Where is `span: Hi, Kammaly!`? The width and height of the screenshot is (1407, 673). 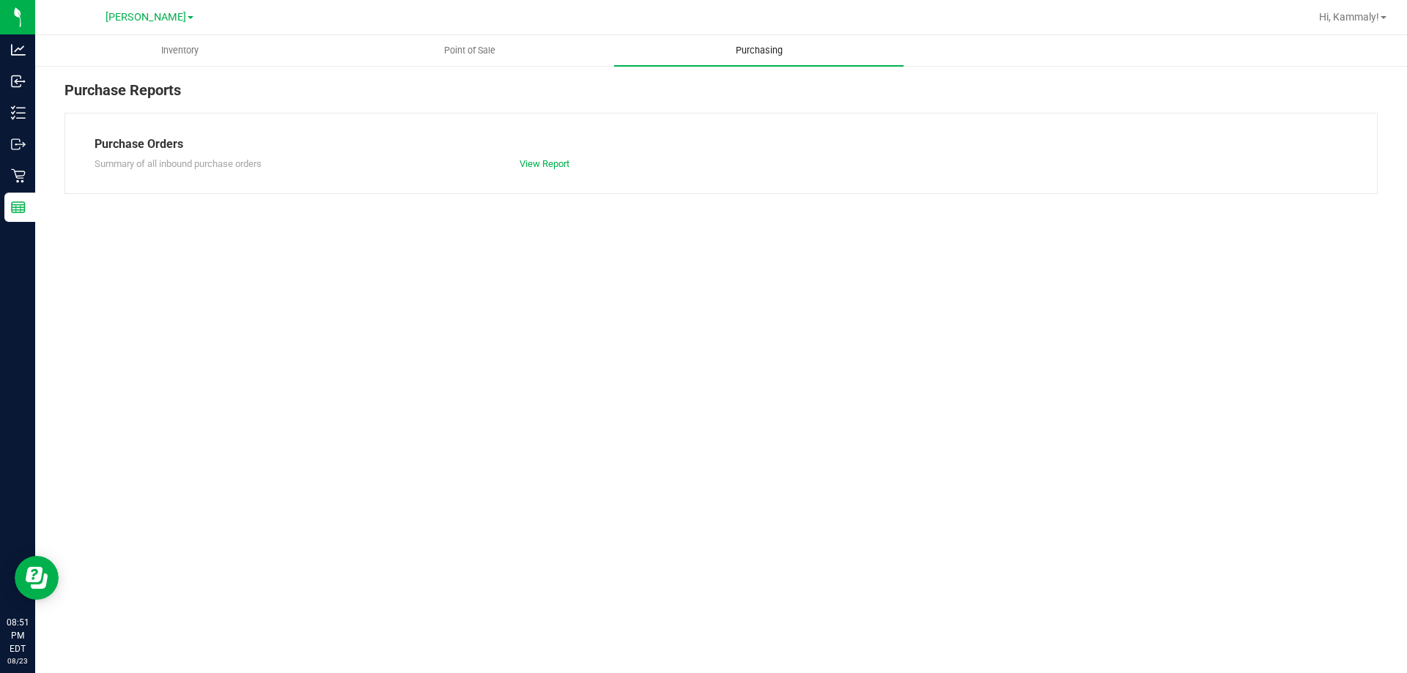 span: Hi, Kammaly! is located at coordinates (1349, 17).